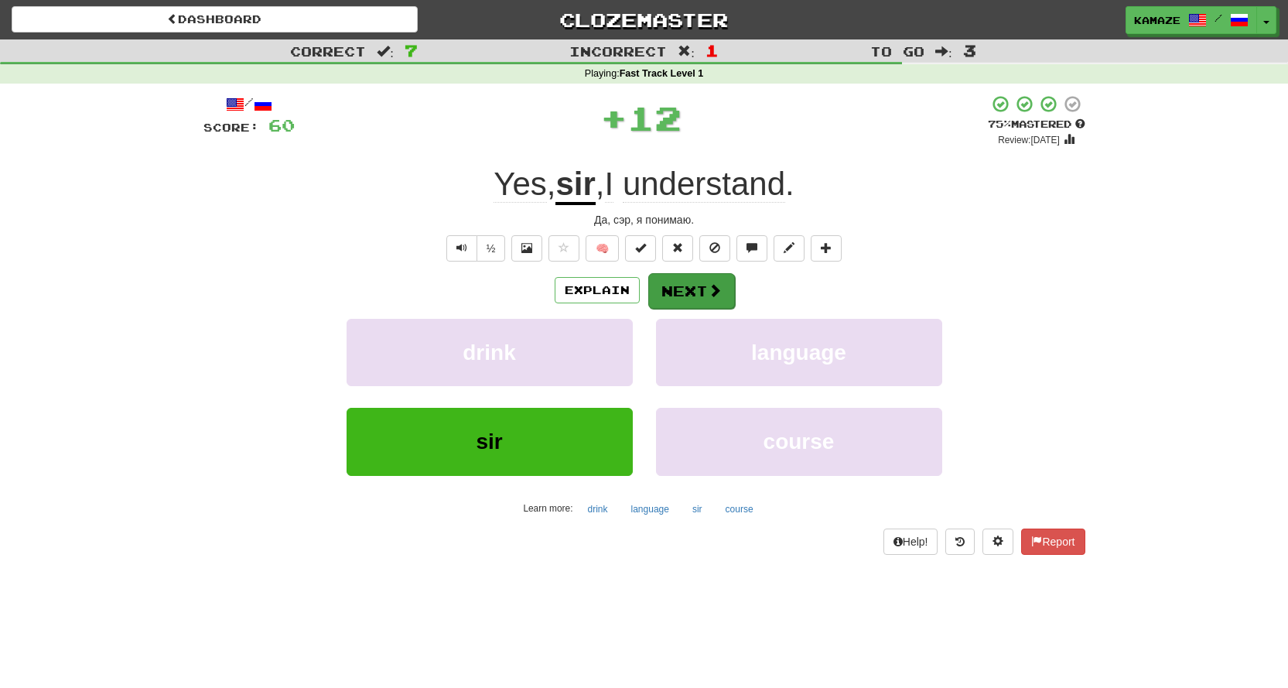 The width and height of the screenshot is (1288, 688). Describe the element at coordinates (575, 185) in the screenshot. I see `strong: sir` at that location.